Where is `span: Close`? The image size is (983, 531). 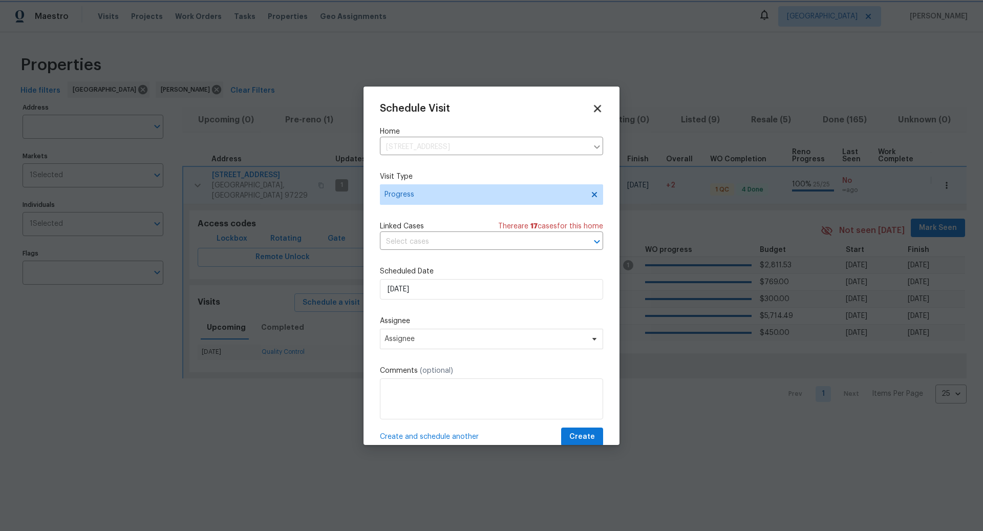
span: Close is located at coordinates (597, 108).